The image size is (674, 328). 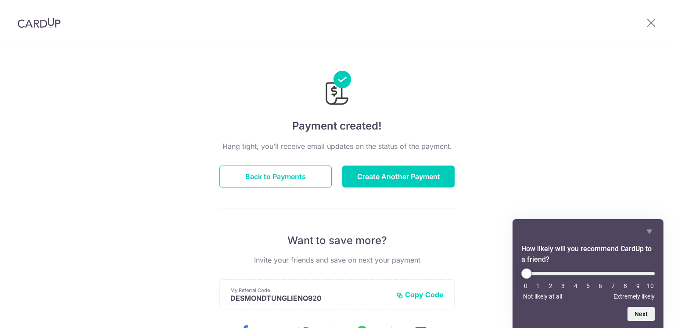 What do you see at coordinates (398, 176) in the screenshot?
I see `button: Create Another Payment` at bounding box center [398, 176].